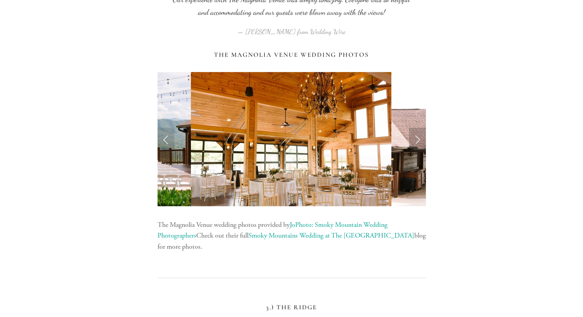  Describe the element at coordinates (292, 307) in the screenshot. I see `h3: 3.) The Ridge` at that location.